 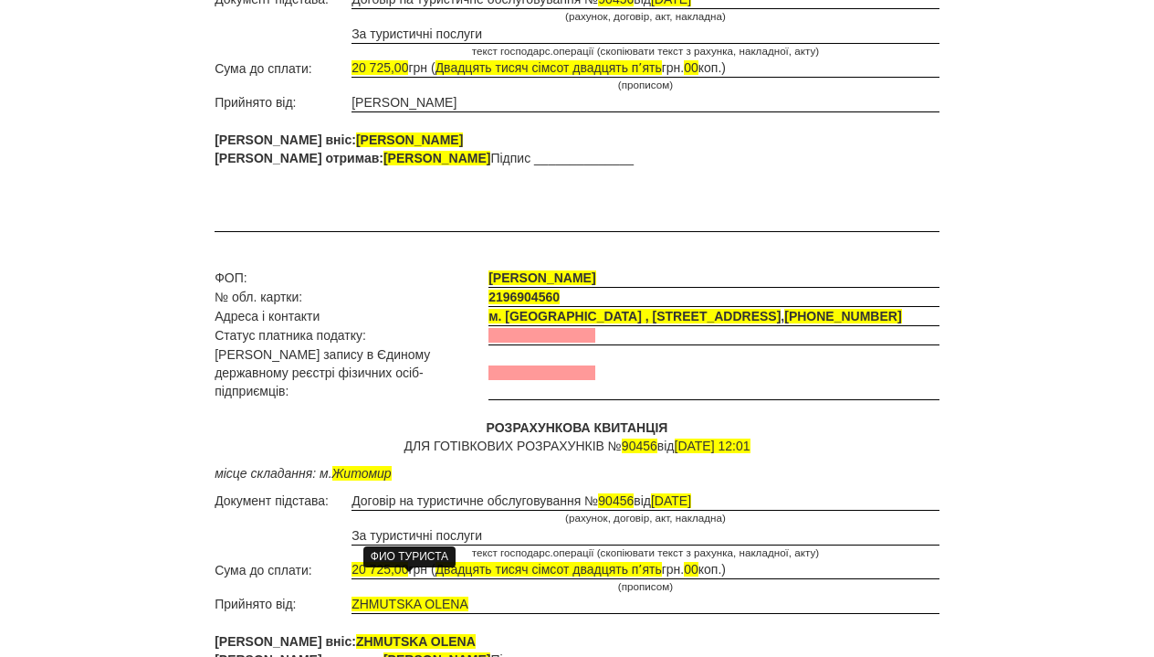 What do you see at coordinates (352, 316) in the screenshot?
I see `td: Адреса і контакти` at bounding box center [352, 316].